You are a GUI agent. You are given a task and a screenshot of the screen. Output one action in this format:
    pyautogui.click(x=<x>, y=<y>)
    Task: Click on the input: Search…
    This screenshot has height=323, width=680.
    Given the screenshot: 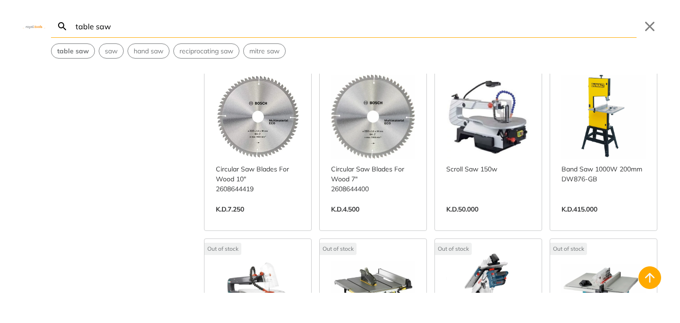 What is the action you would take?
    pyautogui.click(x=355, y=26)
    